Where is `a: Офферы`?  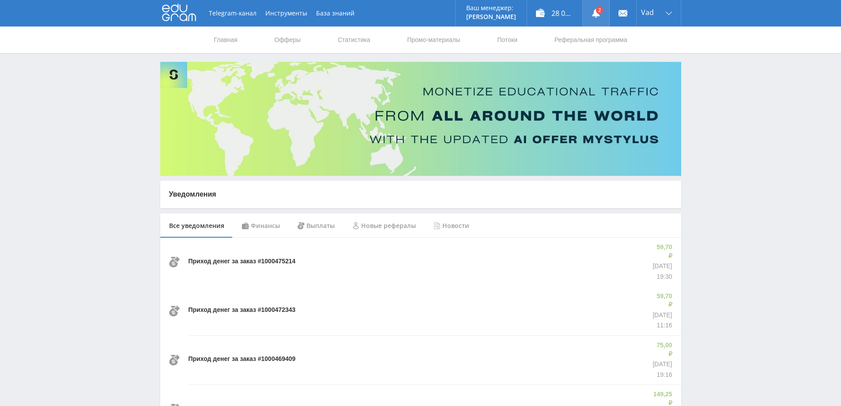
a: Офферы is located at coordinates (288, 40).